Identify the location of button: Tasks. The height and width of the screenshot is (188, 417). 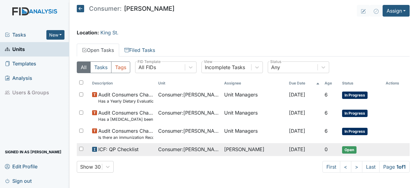
(101, 67).